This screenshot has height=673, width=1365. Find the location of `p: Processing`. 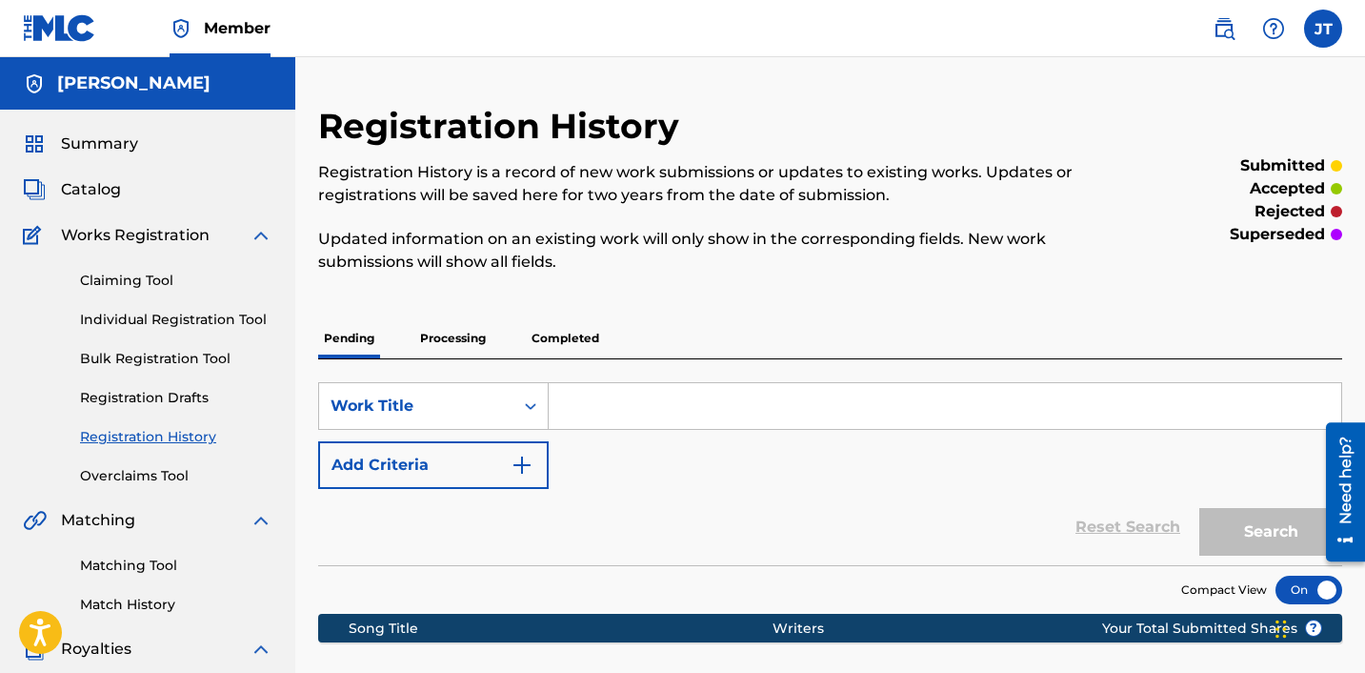

p: Processing is located at coordinates (453, 338).